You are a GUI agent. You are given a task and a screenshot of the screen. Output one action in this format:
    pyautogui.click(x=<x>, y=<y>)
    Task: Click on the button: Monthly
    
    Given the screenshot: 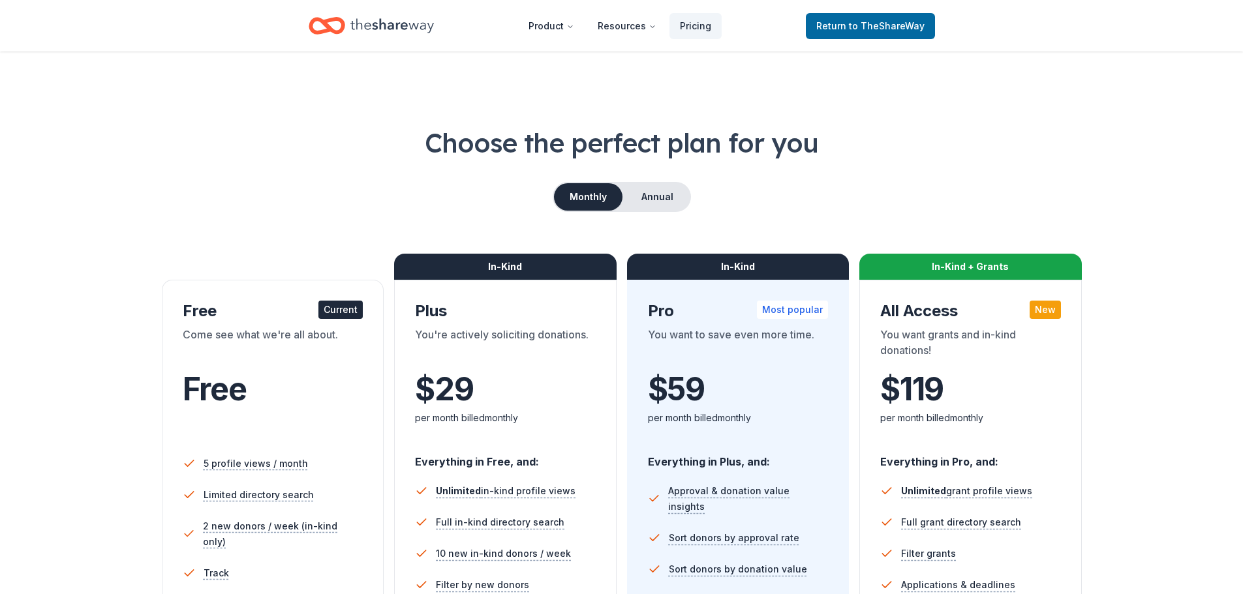 What is the action you would take?
    pyautogui.click(x=588, y=197)
    